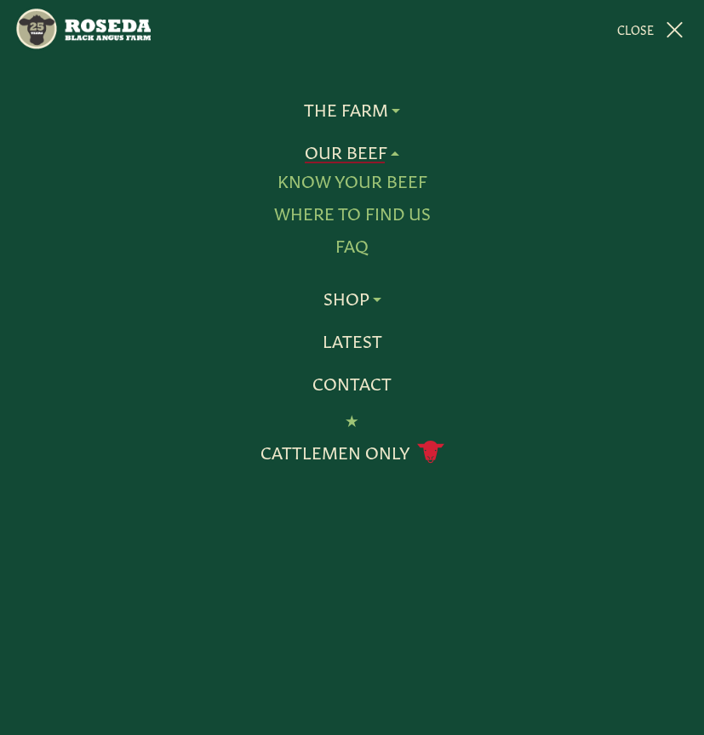 The height and width of the screenshot is (735, 704). What do you see at coordinates (352, 181) in the screenshot?
I see `a: Know Your Beef` at bounding box center [352, 181].